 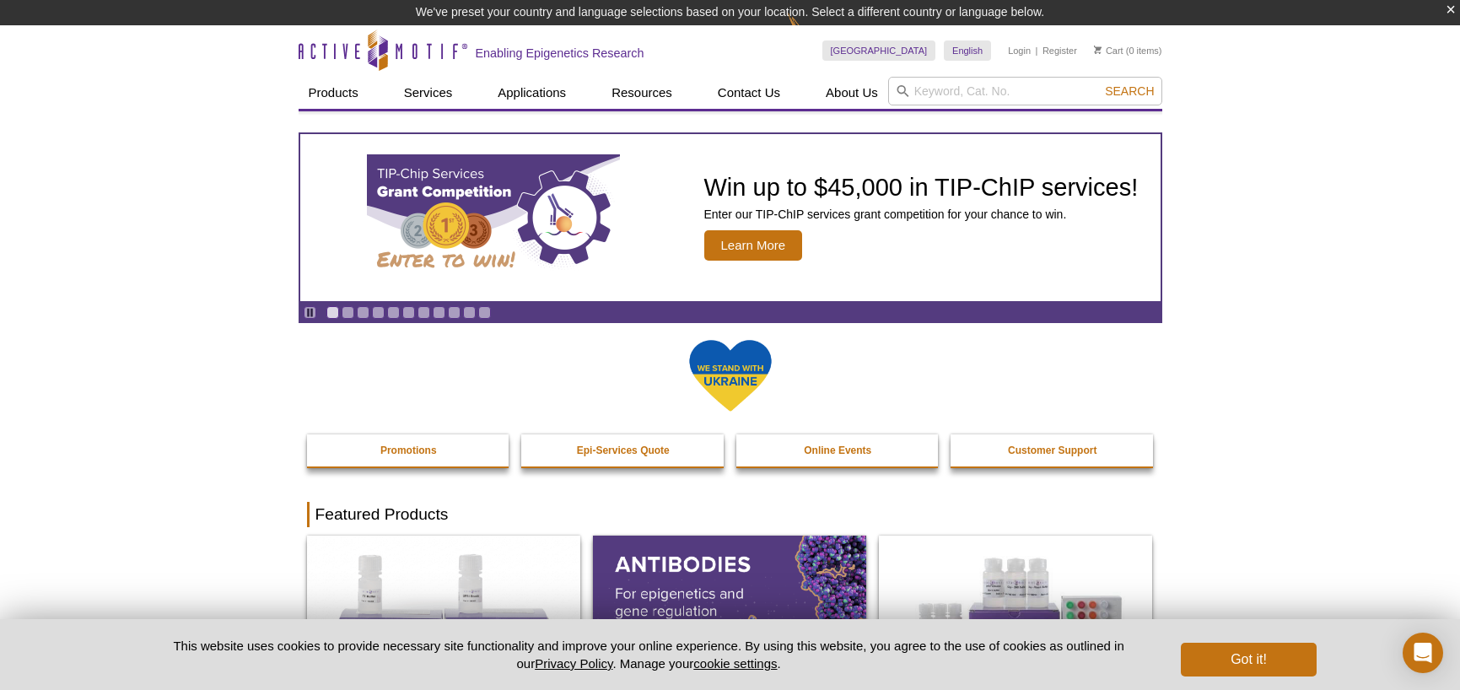 What do you see at coordinates (1130, 91) in the screenshot?
I see `span: Search` at bounding box center [1130, 91].